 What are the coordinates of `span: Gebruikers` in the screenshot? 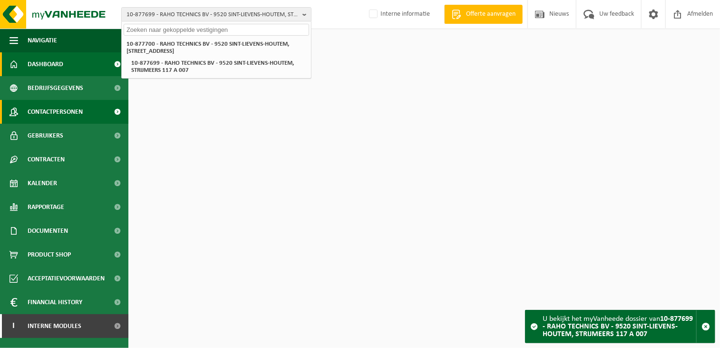 It's located at (45, 136).